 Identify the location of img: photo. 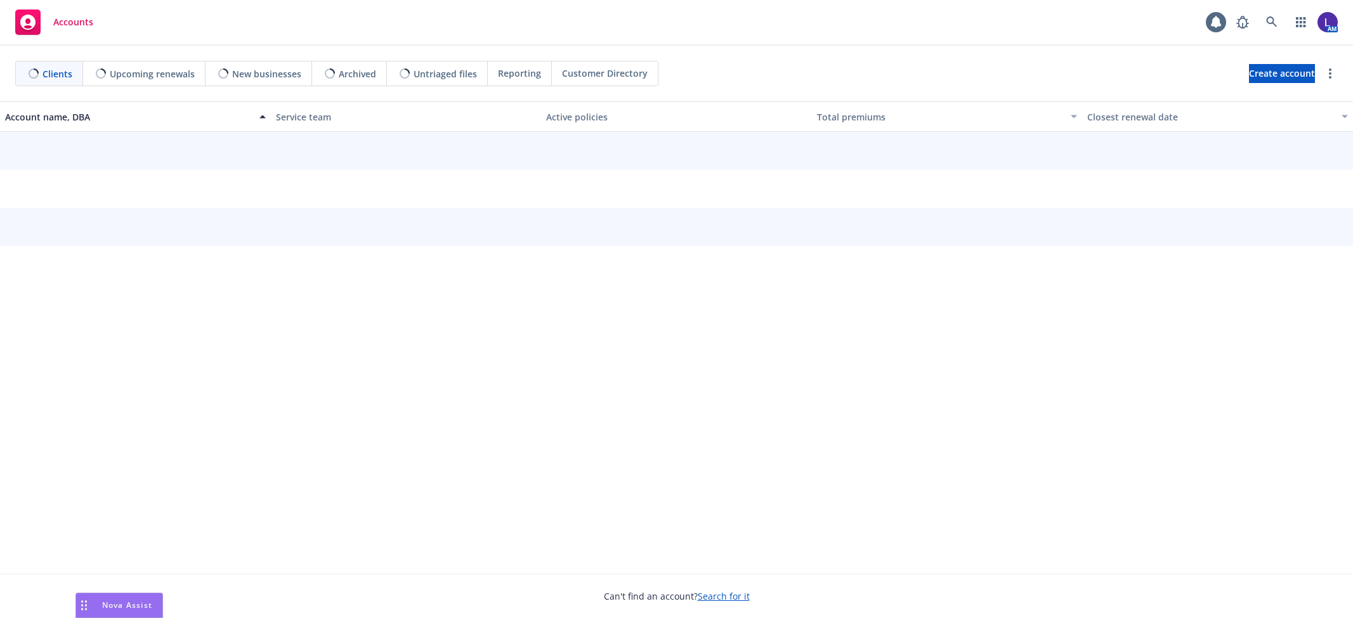
(1328, 22).